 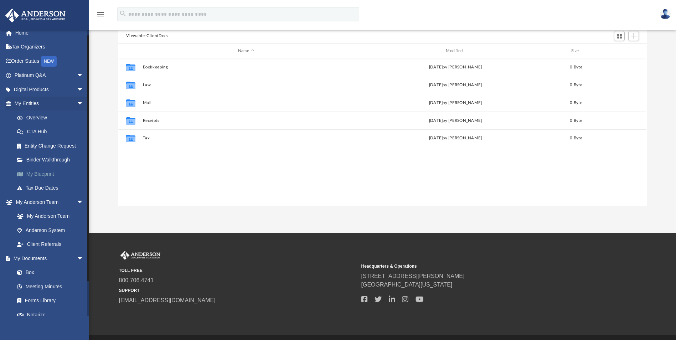 I want to click on a: Client Referrals, so click(x=50, y=244).